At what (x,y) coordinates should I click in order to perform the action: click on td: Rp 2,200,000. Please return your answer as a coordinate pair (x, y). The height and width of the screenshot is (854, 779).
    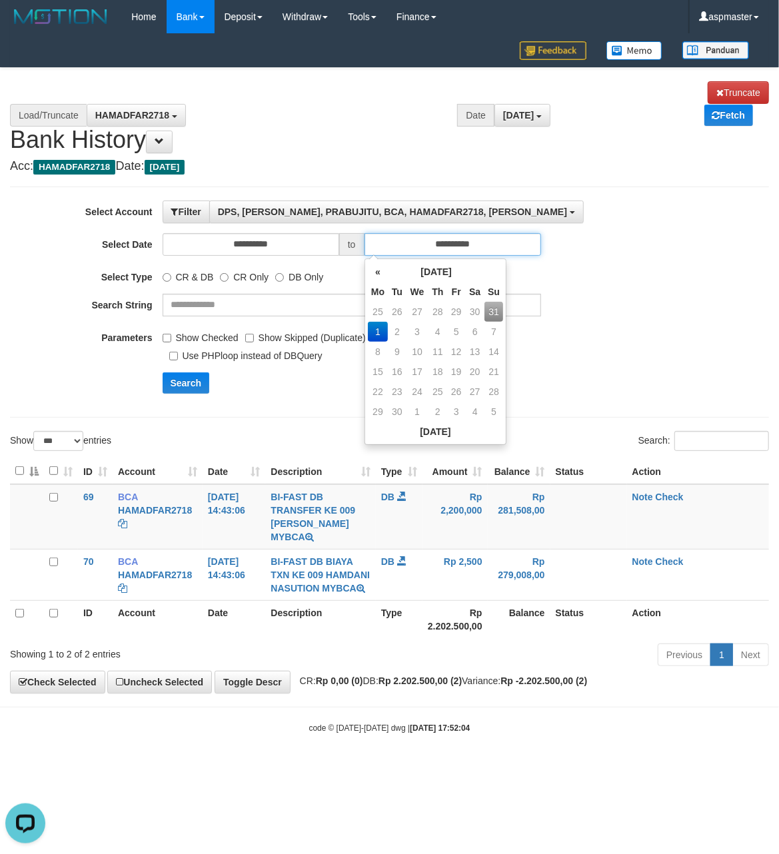
    Looking at the image, I should click on (455, 517).